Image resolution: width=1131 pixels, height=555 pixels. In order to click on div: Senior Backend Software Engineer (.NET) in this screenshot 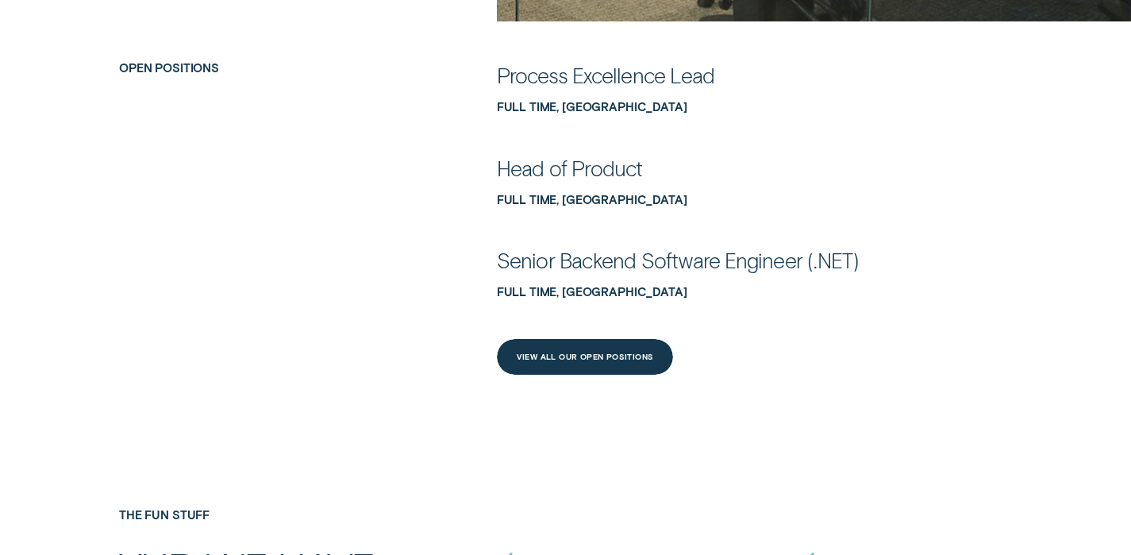, I will do `click(678, 260)`.